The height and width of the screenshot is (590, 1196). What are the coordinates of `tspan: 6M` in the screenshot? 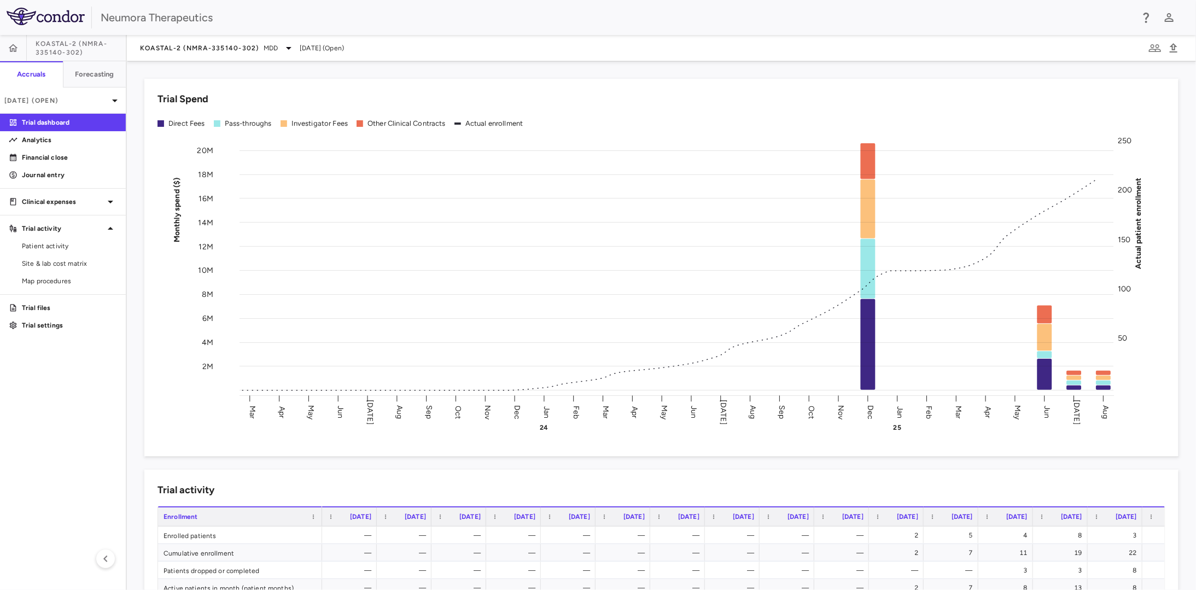 It's located at (208, 318).